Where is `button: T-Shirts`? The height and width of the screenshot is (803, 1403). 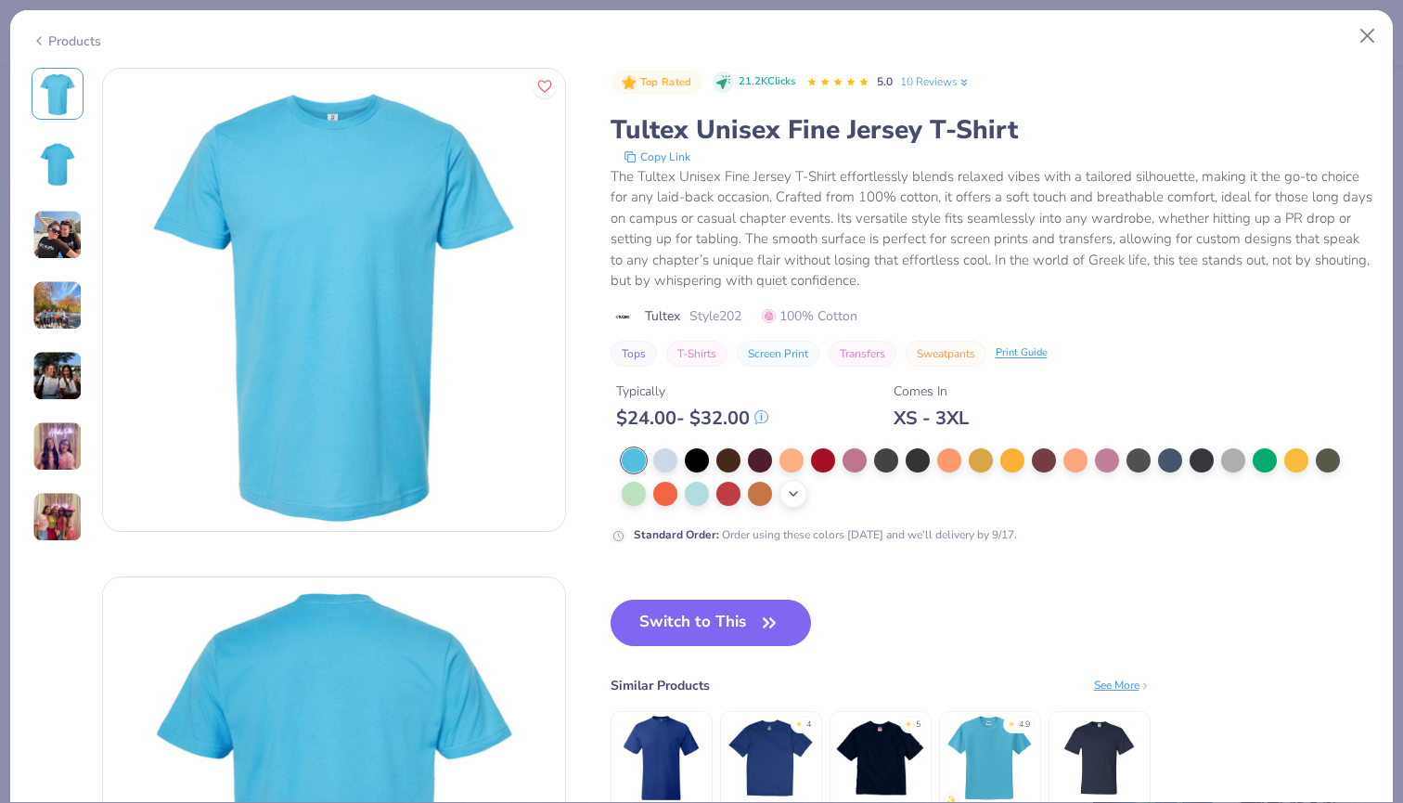 button: T-Shirts is located at coordinates (697, 354).